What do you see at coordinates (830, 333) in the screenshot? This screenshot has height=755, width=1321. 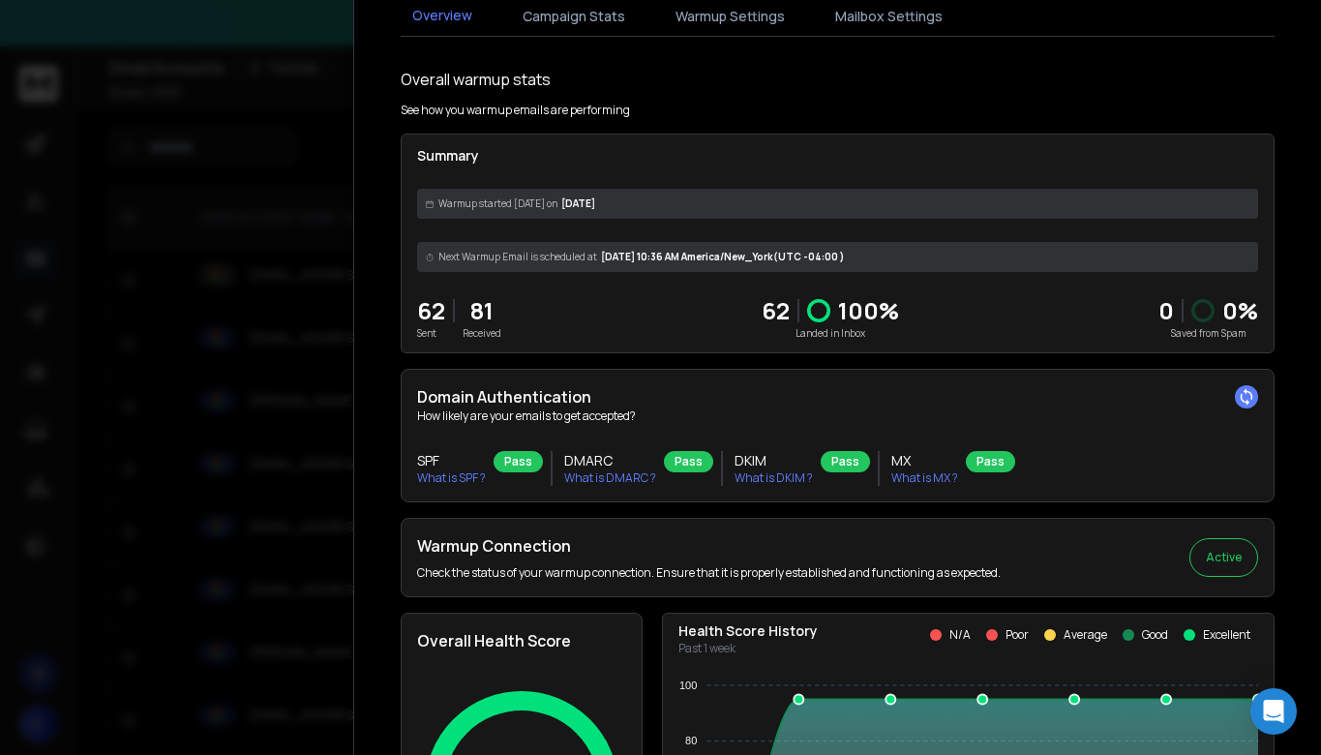 I see `p: Landed in Inbox` at bounding box center [830, 333].